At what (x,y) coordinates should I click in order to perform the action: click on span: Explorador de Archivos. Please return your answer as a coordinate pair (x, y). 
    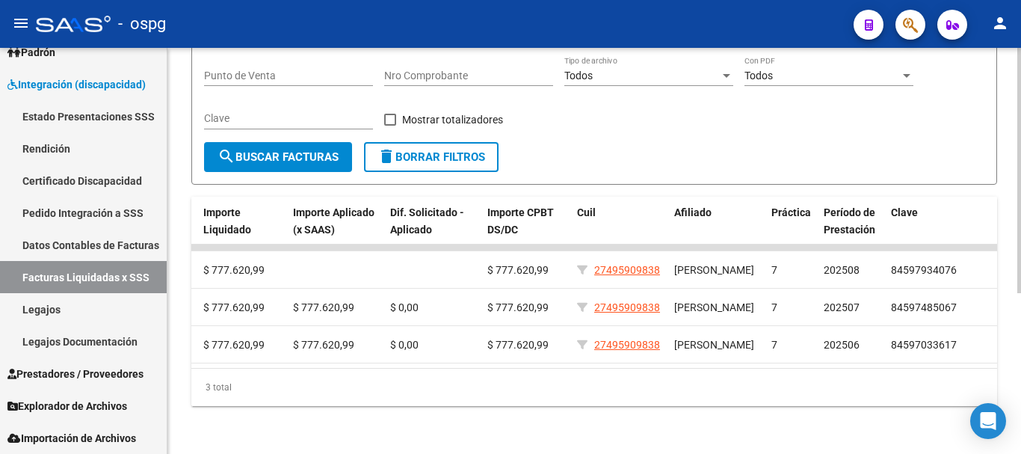
    Looking at the image, I should click on (67, 406).